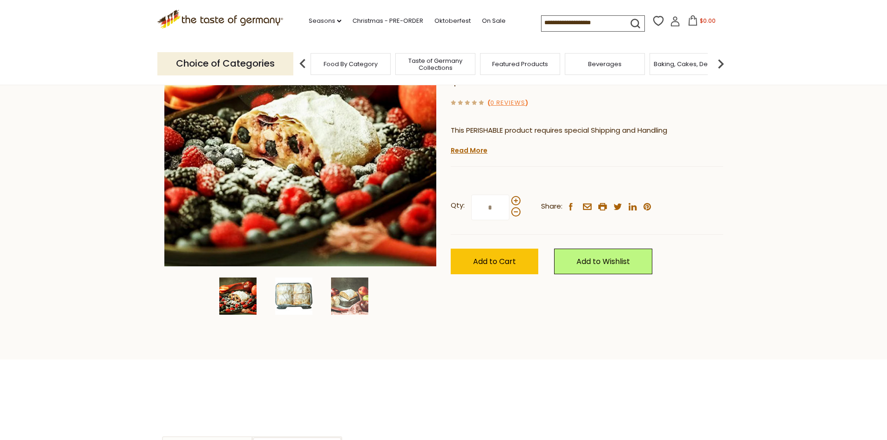 This screenshot has width=887, height=440. What do you see at coordinates (388, 21) in the screenshot?
I see `a: Christmas - PRE-ORDER` at bounding box center [388, 21].